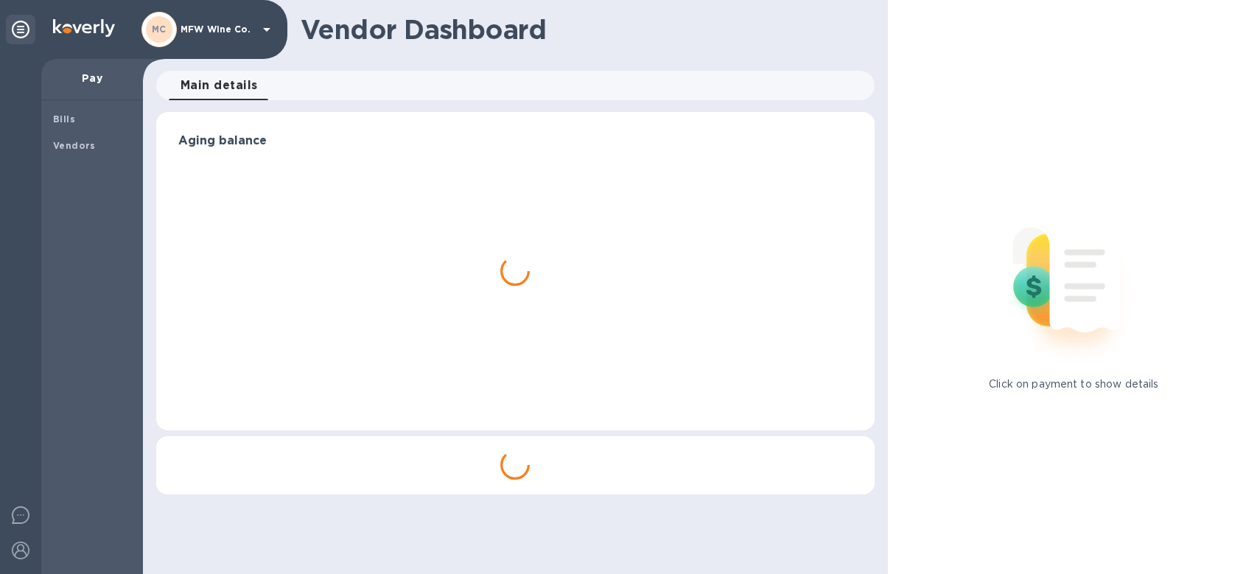  Describe the element at coordinates (219, 85) in the screenshot. I see `span: Main details` at that location.